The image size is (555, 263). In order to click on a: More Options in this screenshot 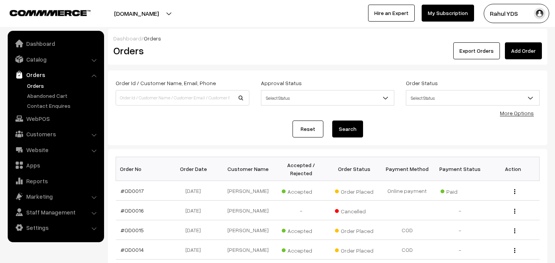, I will do `click(517, 113)`.